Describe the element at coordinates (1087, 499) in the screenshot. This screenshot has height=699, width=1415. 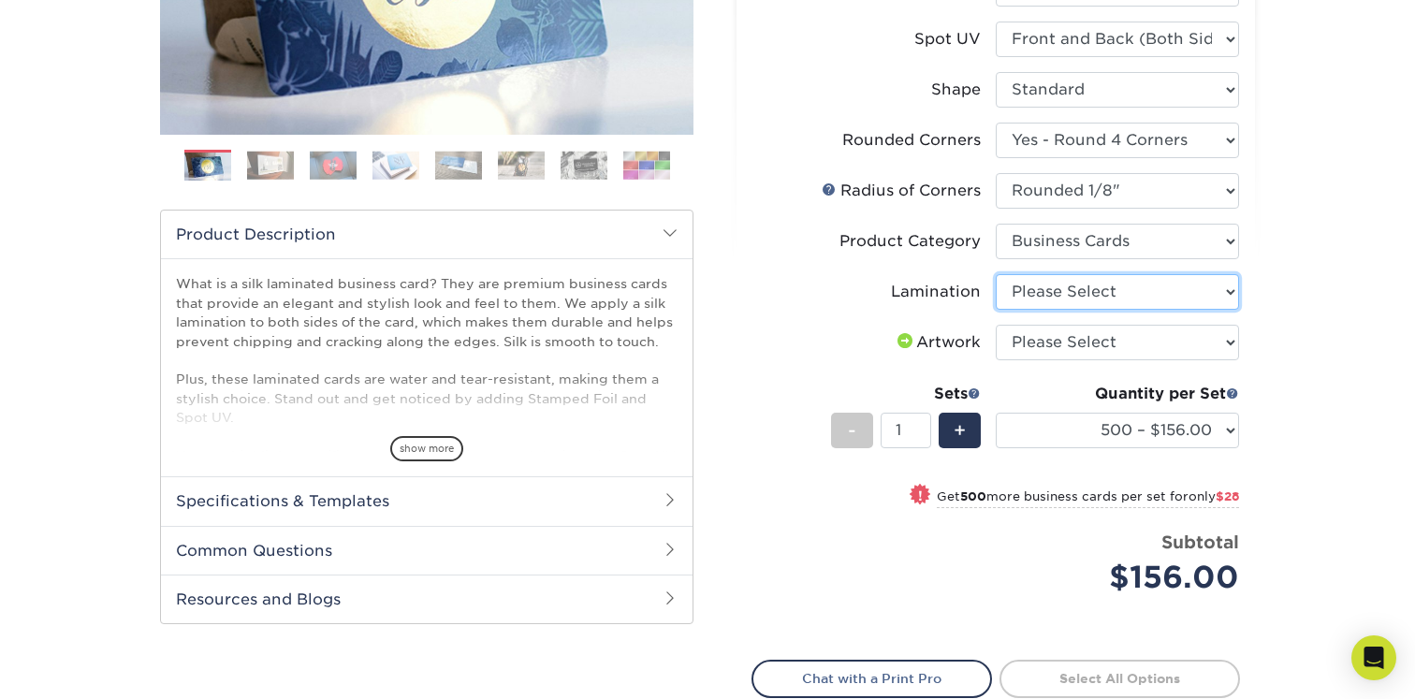
I see `small: Get more business cards per set for` at that location.